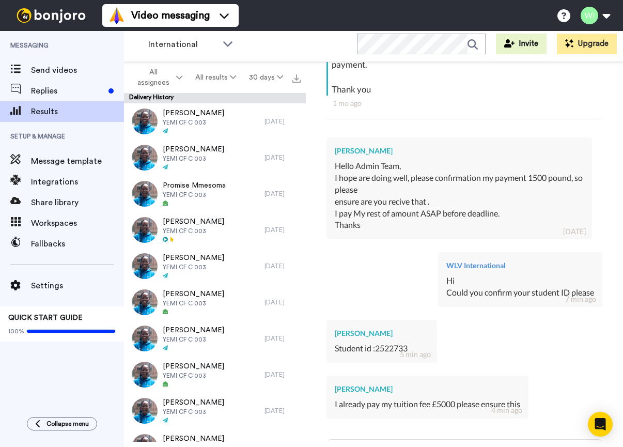 The width and height of the screenshot is (623, 447). What do you see at coordinates (601, 424) in the screenshot?
I see `div: Open Intercom Messenger` at bounding box center [601, 424].